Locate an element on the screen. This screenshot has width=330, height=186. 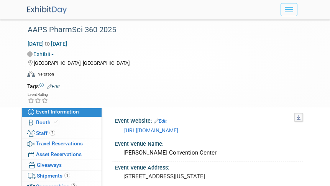
div: Event Venue Name: is located at coordinates (209, 142).